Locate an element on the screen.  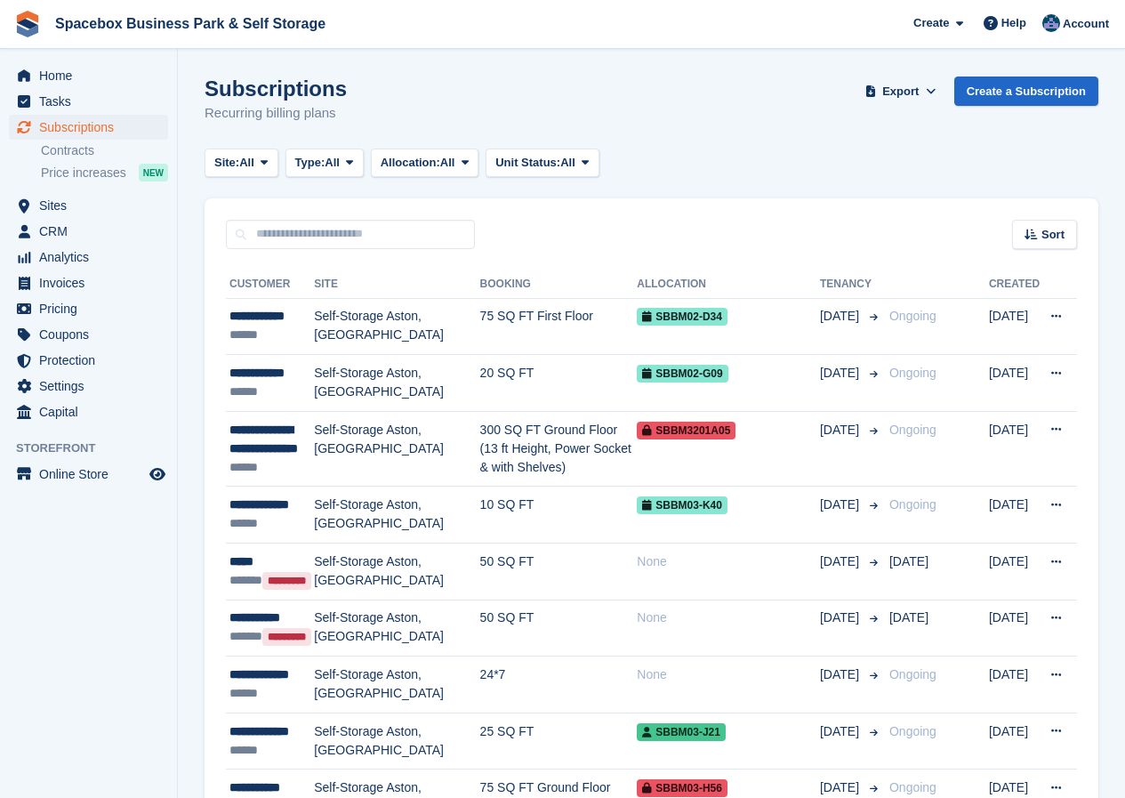
button: Unit Status: All is located at coordinates (542, 163).